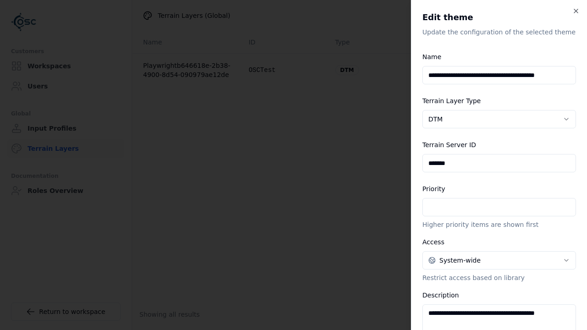 Image resolution: width=587 pixels, height=330 pixels. I want to click on label: Terrain Layer Type, so click(451, 101).